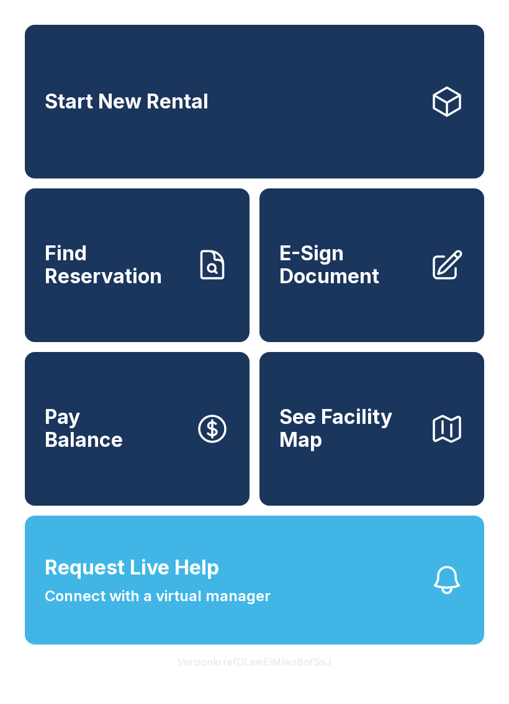 This screenshot has height=704, width=509. I want to click on span: Connect with a virtual manager, so click(158, 597).